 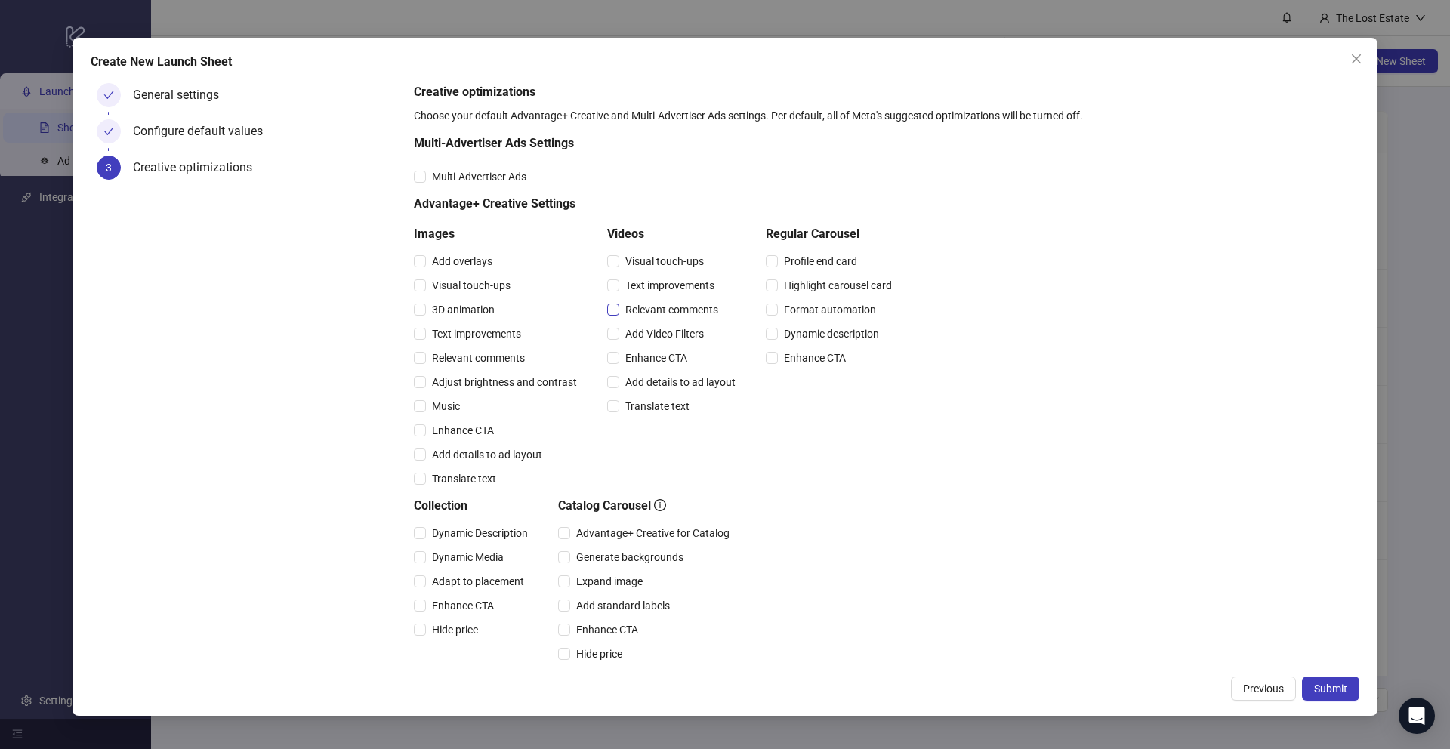 What do you see at coordinates (655, 204) in the screenshot?
I see `h5: Advantage+ Creative Settings` at bounding box center [655, 204].